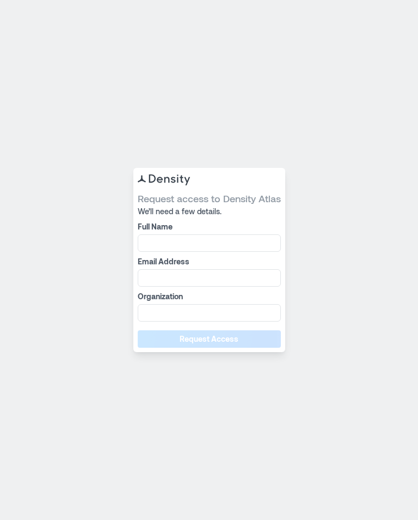  I want to click on span: We’ll need a few details., so click(209, 211).